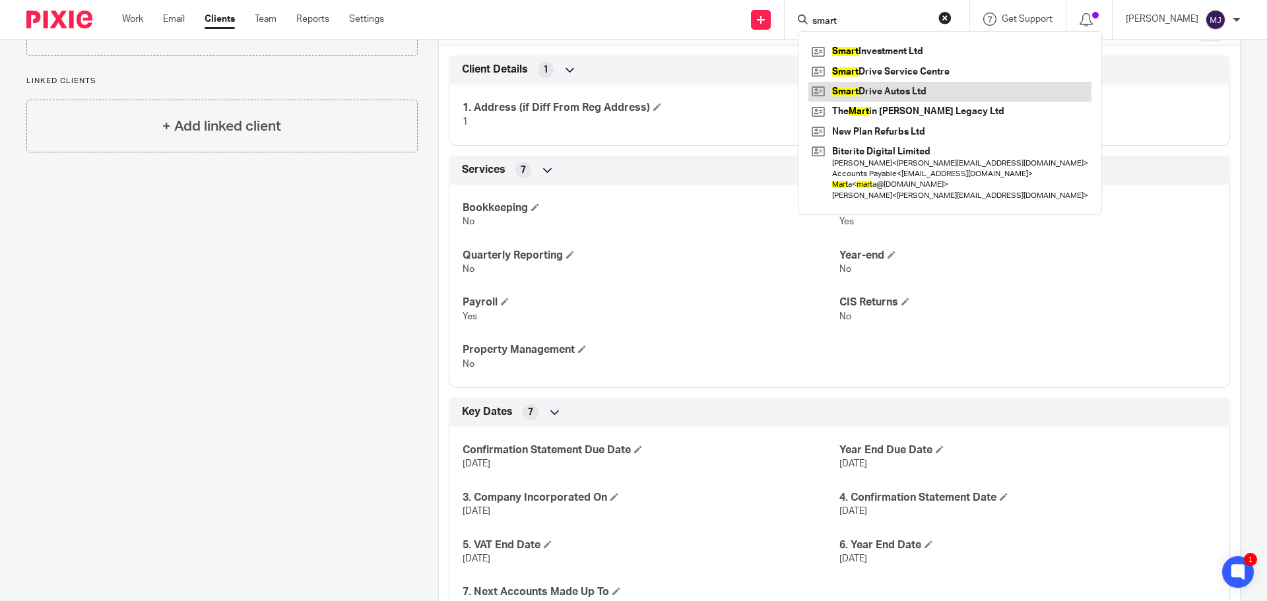 This screenshot has height=601, width=1267. Describe the element at coordinates (650, 255) in the screenshot. I see `h4: Quarterly Reporting` at that location.